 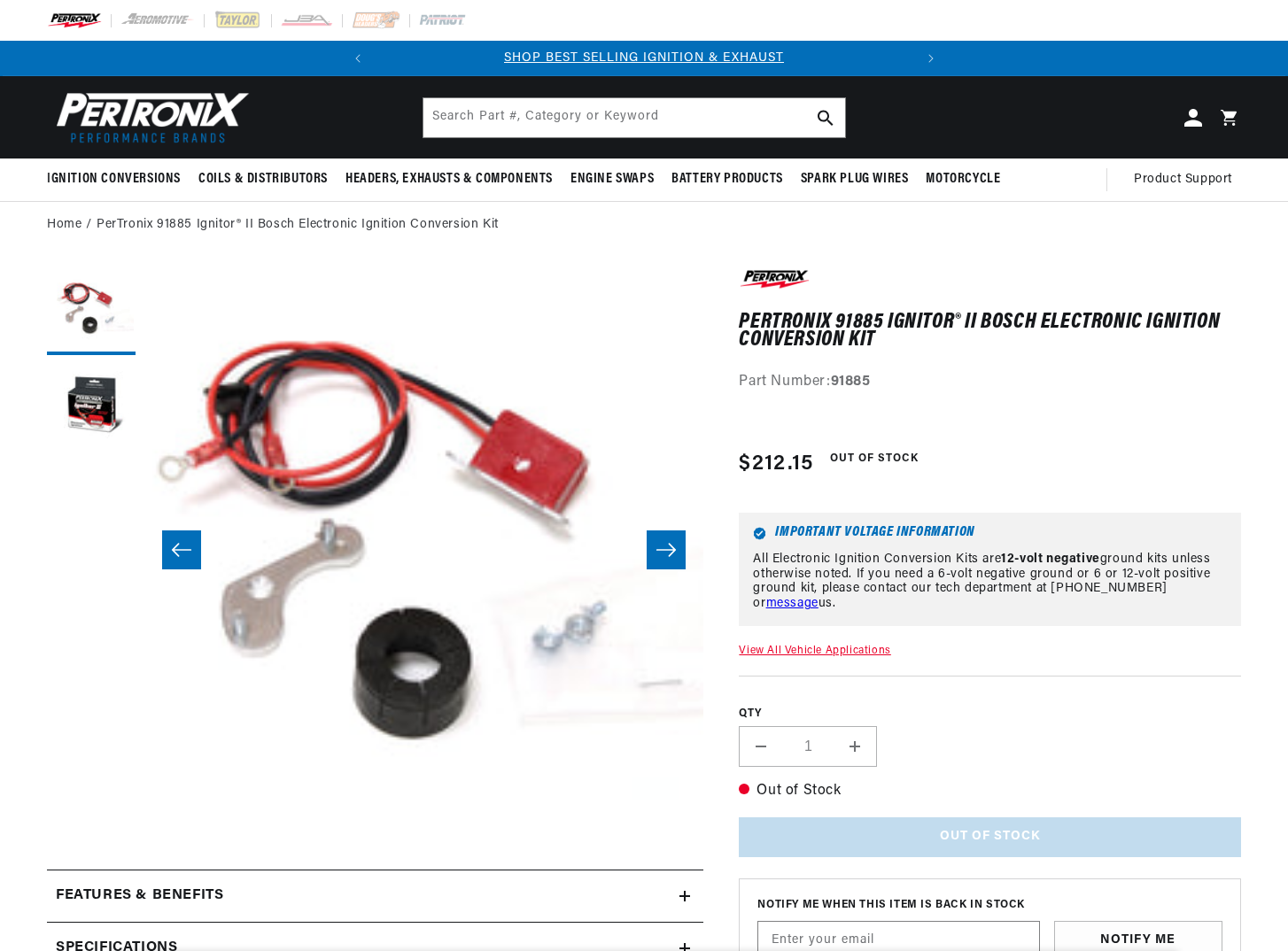 I want to click on span: Product Support, so click(x=1183, y=180).